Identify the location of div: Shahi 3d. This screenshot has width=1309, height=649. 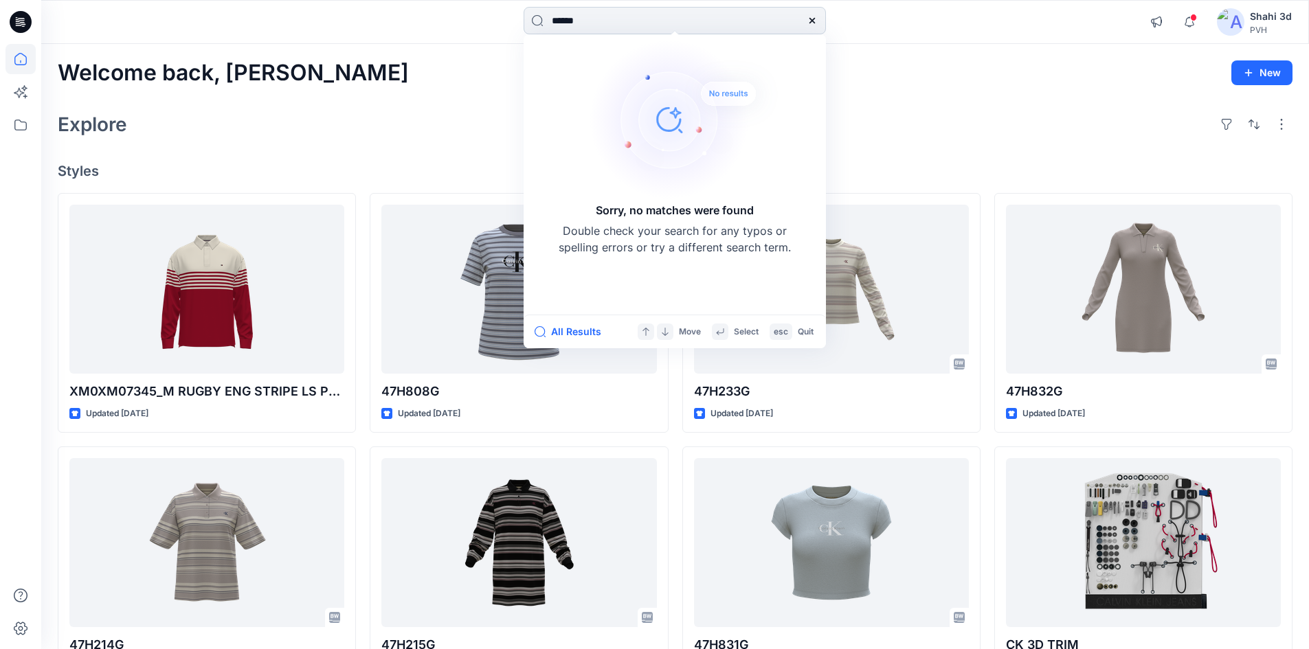
(1271, 16).